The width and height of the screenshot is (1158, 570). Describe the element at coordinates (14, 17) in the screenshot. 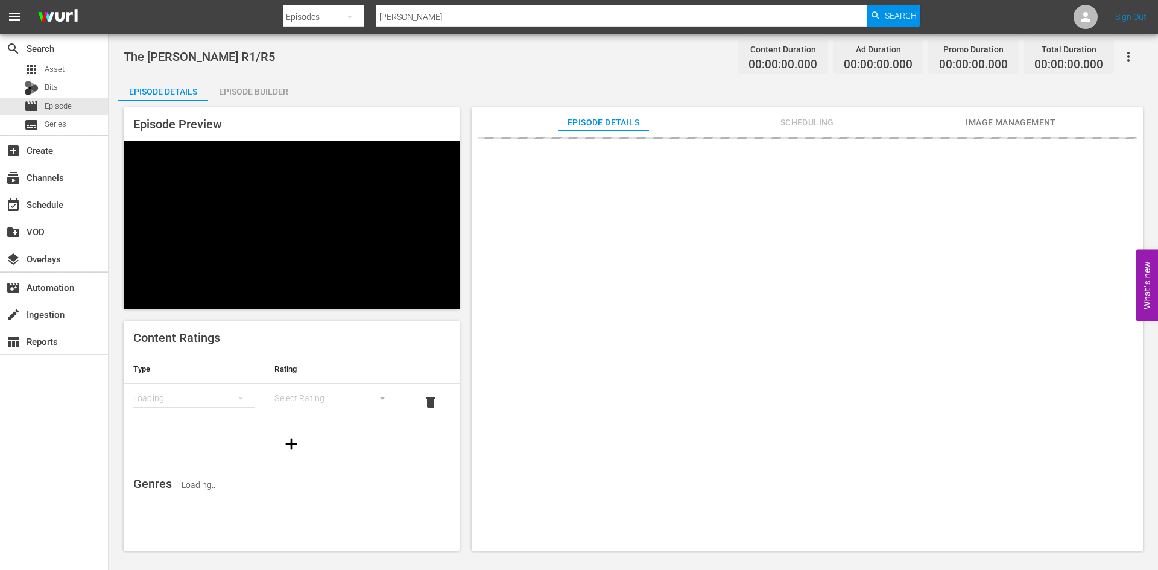

I see `span: menu` at that location.